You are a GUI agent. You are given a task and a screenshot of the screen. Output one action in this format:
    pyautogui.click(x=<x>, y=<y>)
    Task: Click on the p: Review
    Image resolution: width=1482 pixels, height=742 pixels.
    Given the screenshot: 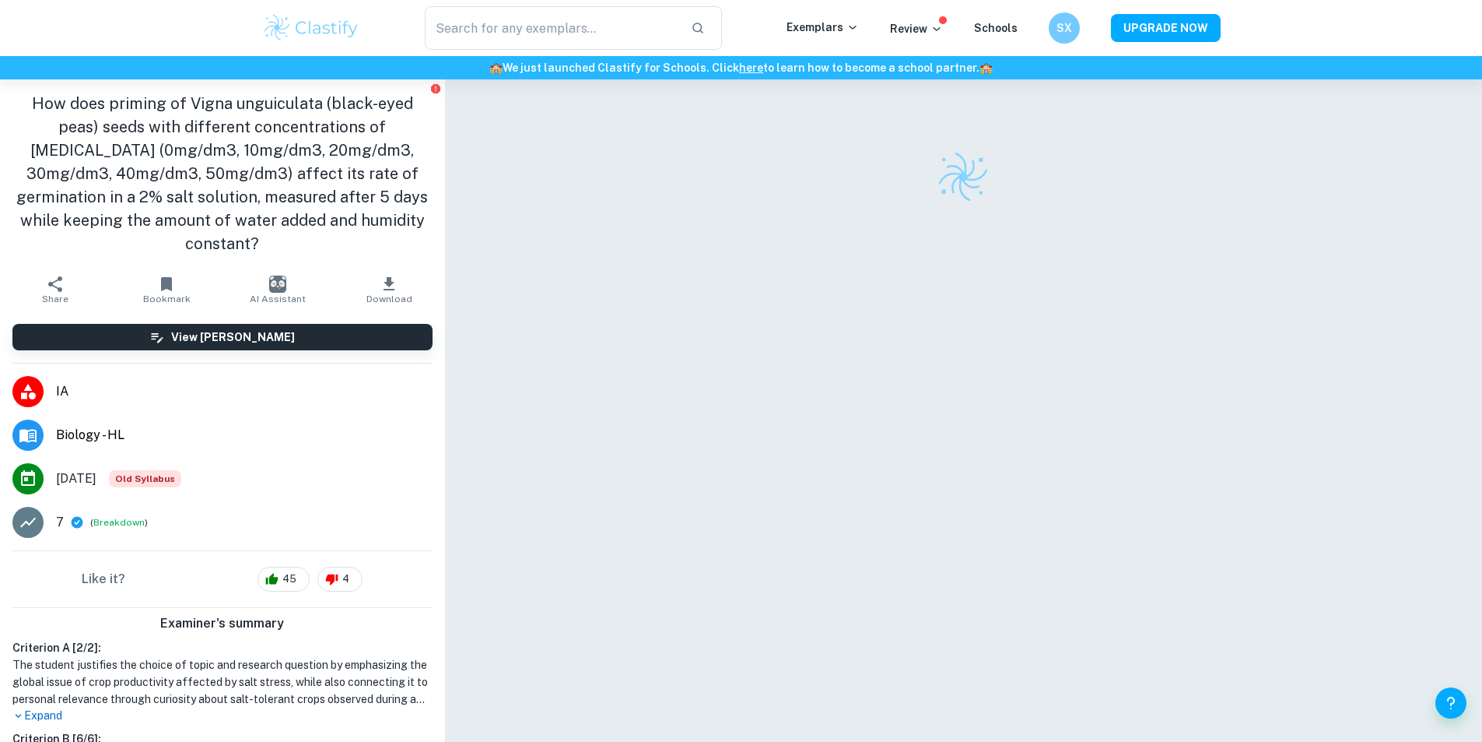 What is the action you would take?
    pyautogui.click(x=917, y=29)
    